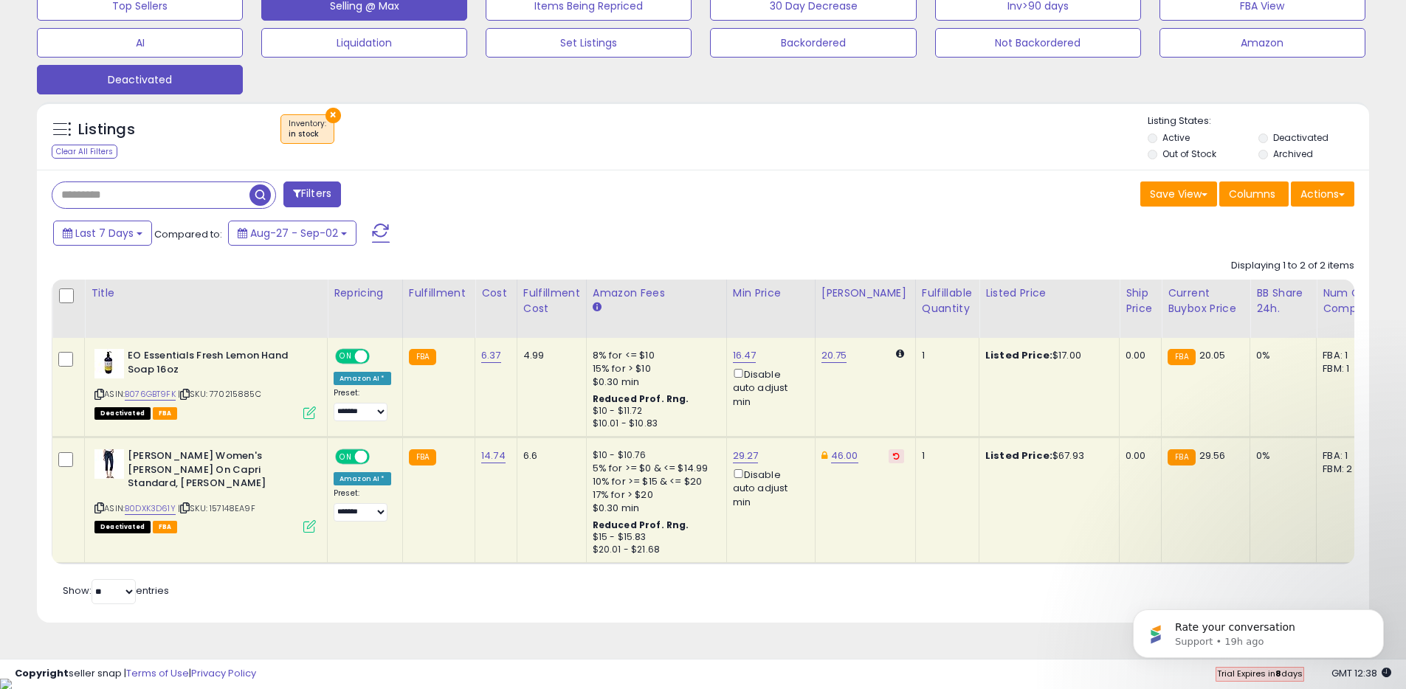 The height and width of the screenshot is (689, 1406). What do you see at coordinates (771, 293) in the screenshot?
I see `div: Min Price` at bounding box center [771, 293].